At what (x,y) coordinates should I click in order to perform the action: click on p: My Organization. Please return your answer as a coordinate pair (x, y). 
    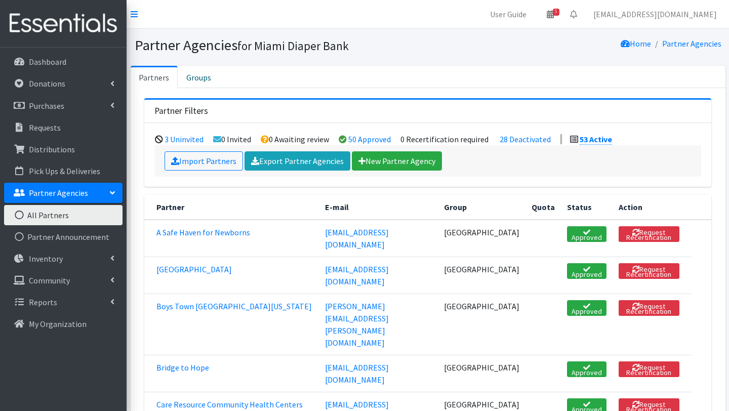
    Looking at the image, I should click on (58, 324).